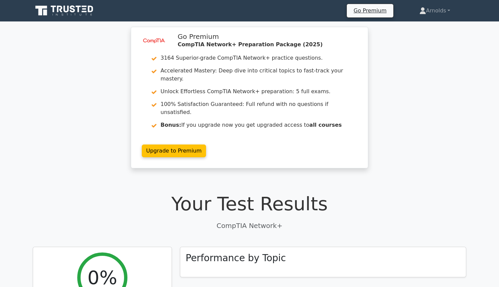 The width and height of the screenshot is (499, 287). What do you see at coordinates (236, 258) in the screenshot?
I see `h3: Performance by Topic` at bounding box center [236, 258].